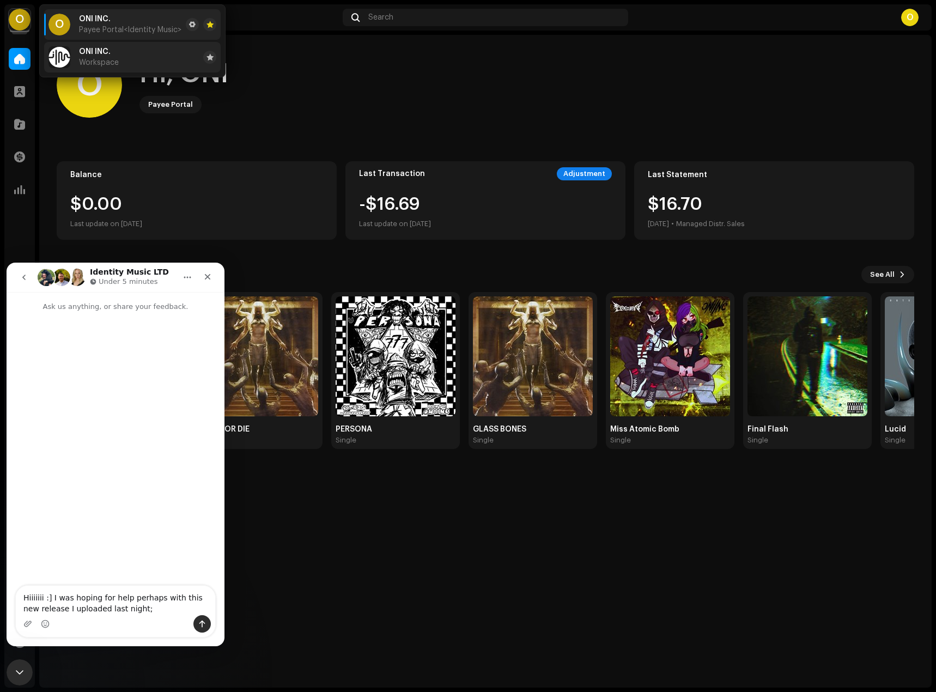 The image size is (936, 692). I want to click on img: Profile image for Jessica, so click(70, 15).